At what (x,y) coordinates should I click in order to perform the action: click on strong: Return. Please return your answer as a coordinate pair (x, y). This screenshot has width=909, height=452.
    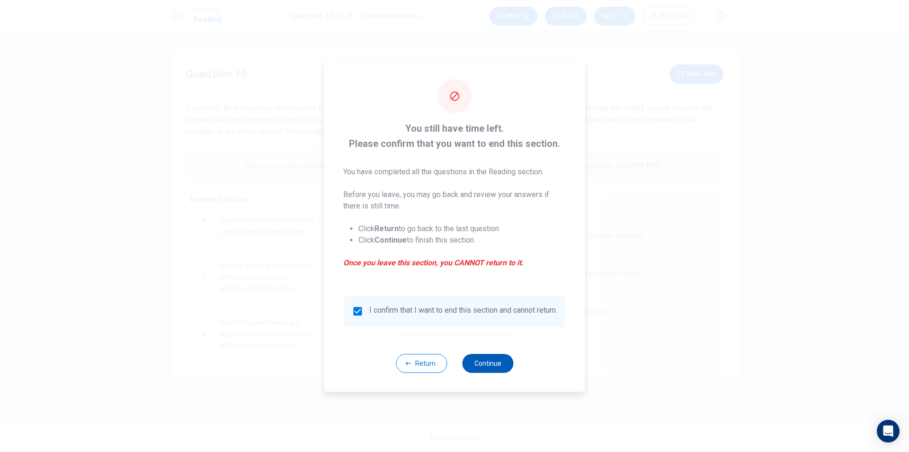
    Looking at the image, I should click on (386, 228).